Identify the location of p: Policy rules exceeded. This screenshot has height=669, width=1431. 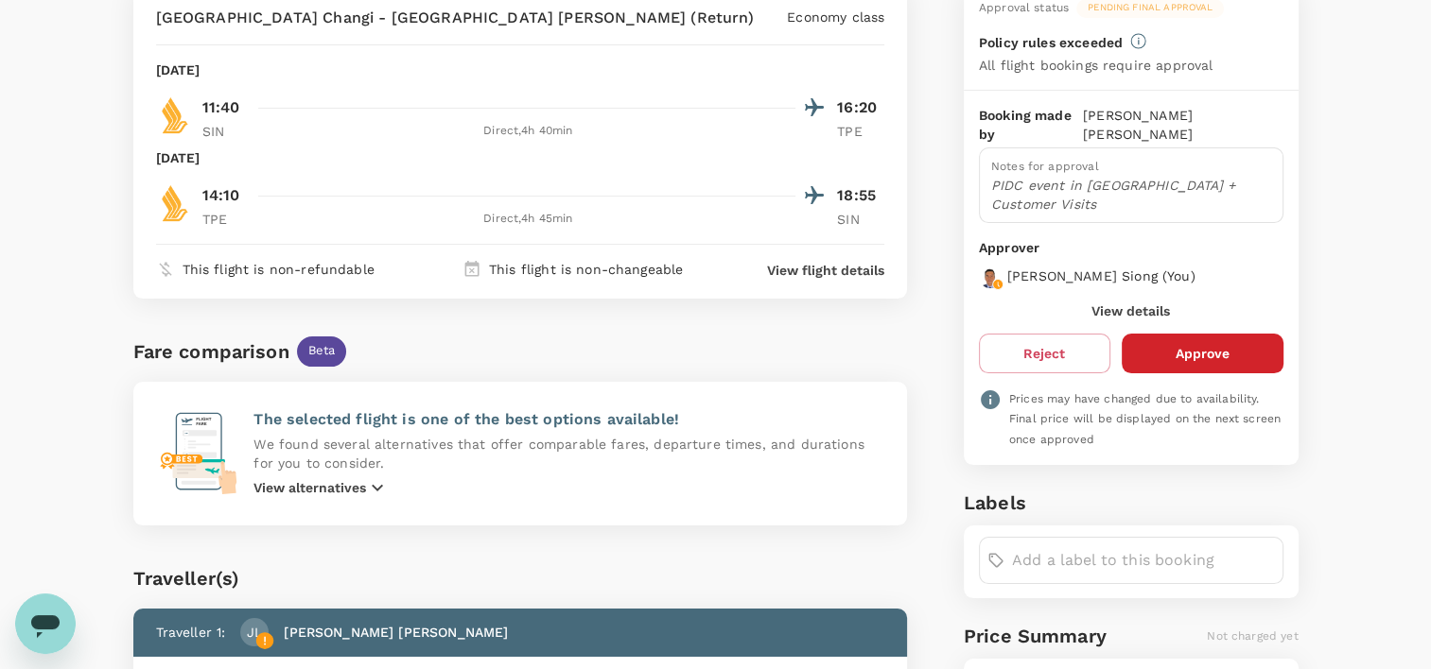
(1050, 43).